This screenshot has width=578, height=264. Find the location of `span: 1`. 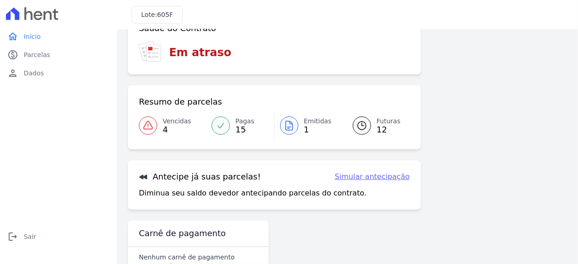

span: 1 is located at coordinates (318, 130).